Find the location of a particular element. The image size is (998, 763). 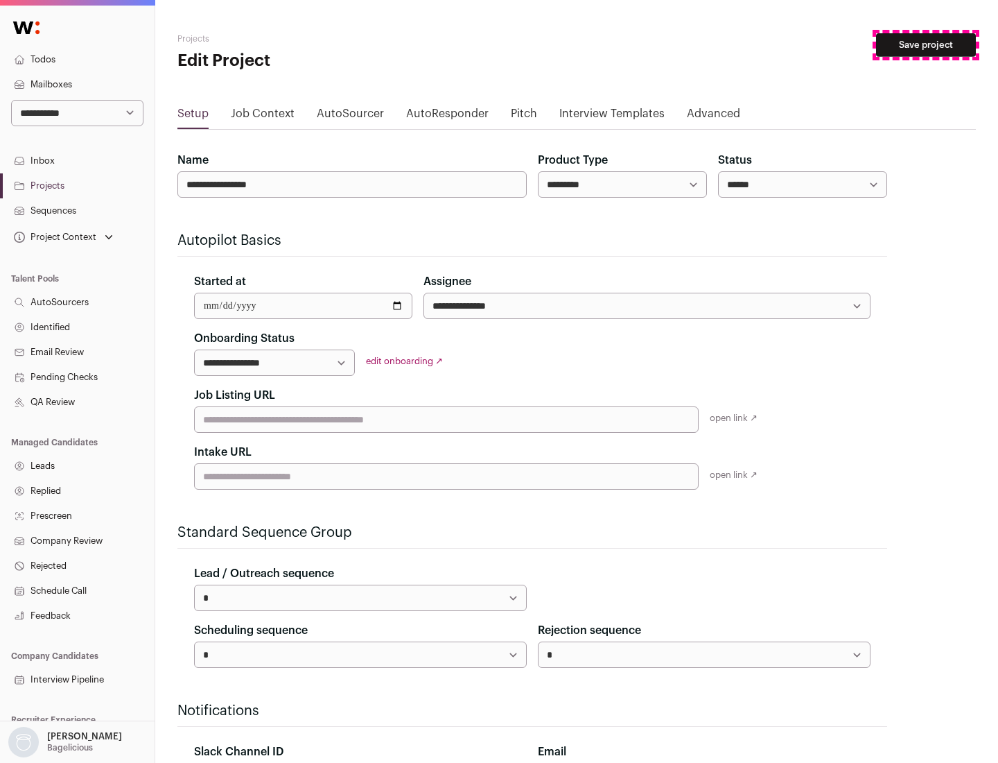

div: Email is located at coordinates (704, 751).